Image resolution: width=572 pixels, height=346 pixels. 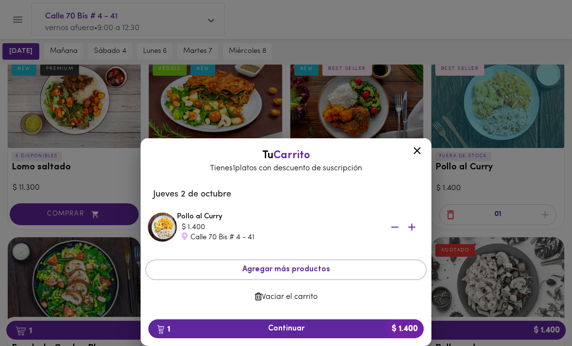 What do you see at coordinates (279, 227) in the screenshot?
I see `div: $ 1.400` at bounding box center [279, 227].